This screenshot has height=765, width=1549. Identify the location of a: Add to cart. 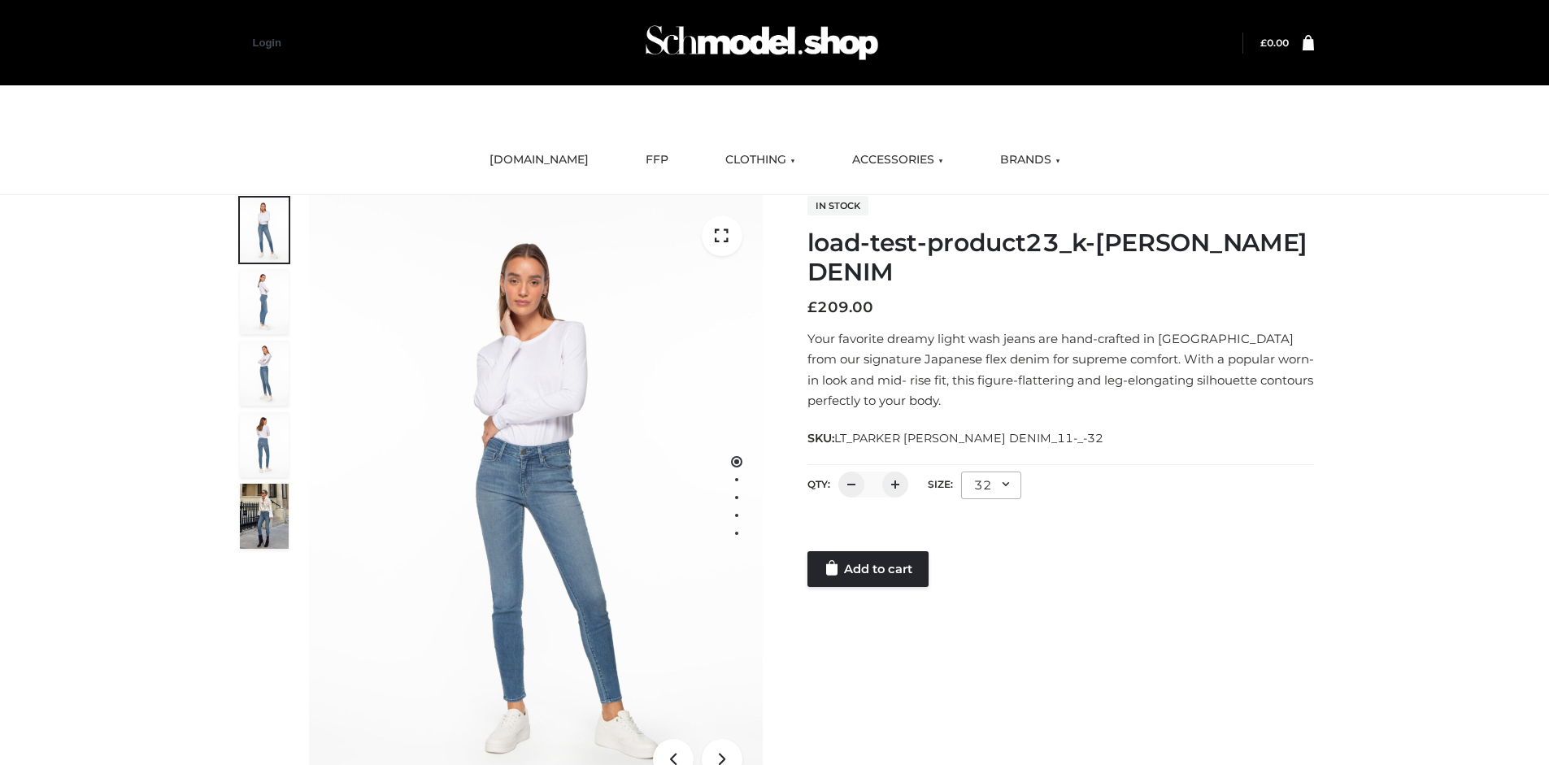
(868, 569).